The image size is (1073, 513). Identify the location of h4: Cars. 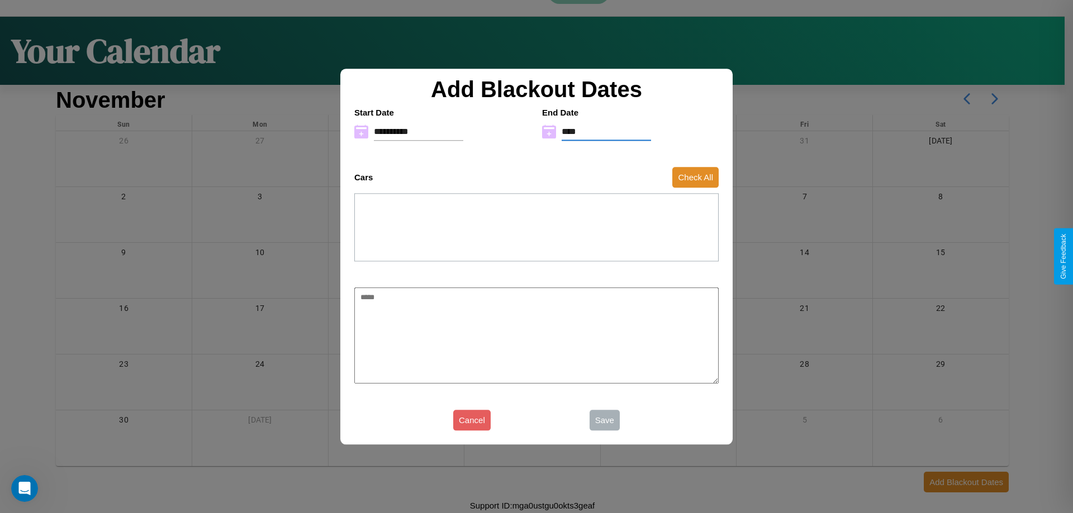
(363, 177).